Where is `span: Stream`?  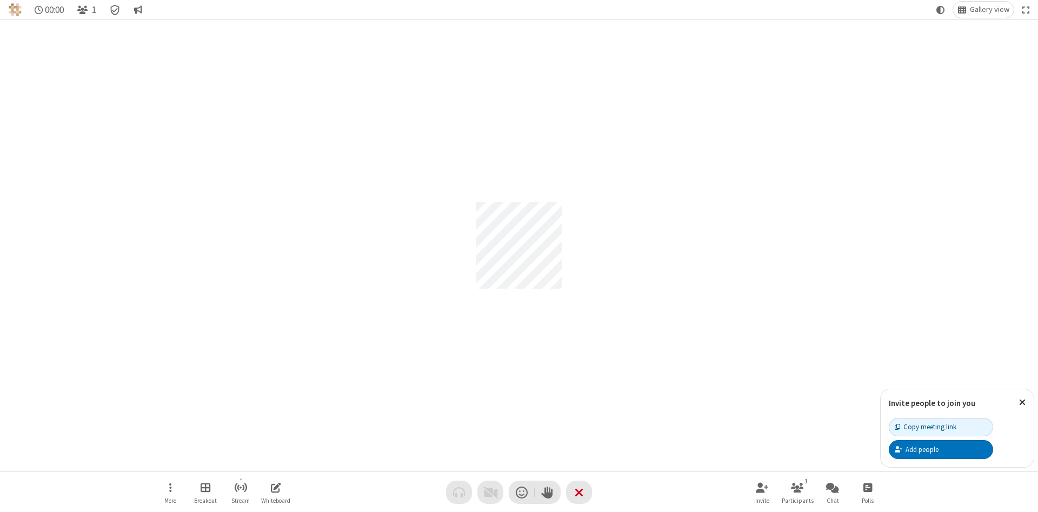
span: Stream is located at coordinates (241, 501).